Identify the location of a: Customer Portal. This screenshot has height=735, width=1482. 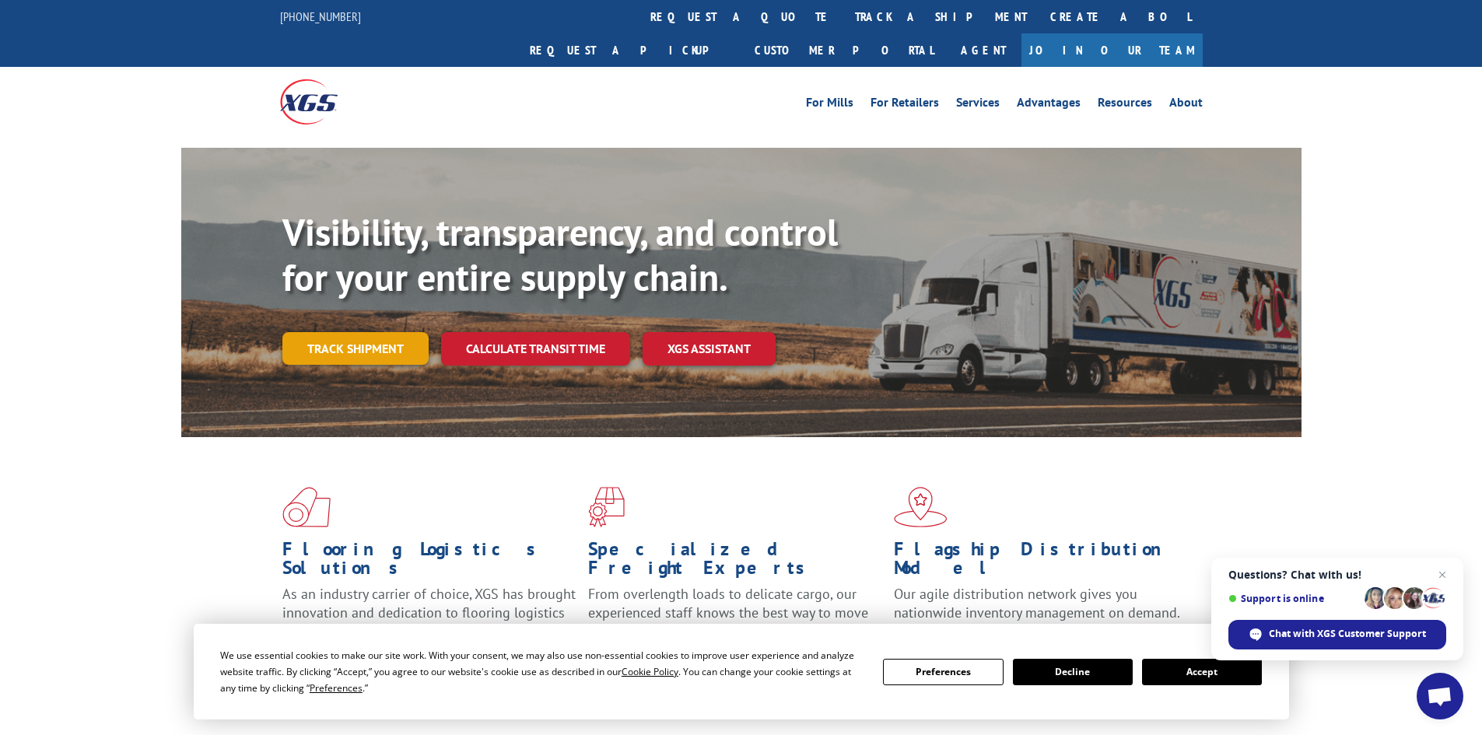
(844, 50).